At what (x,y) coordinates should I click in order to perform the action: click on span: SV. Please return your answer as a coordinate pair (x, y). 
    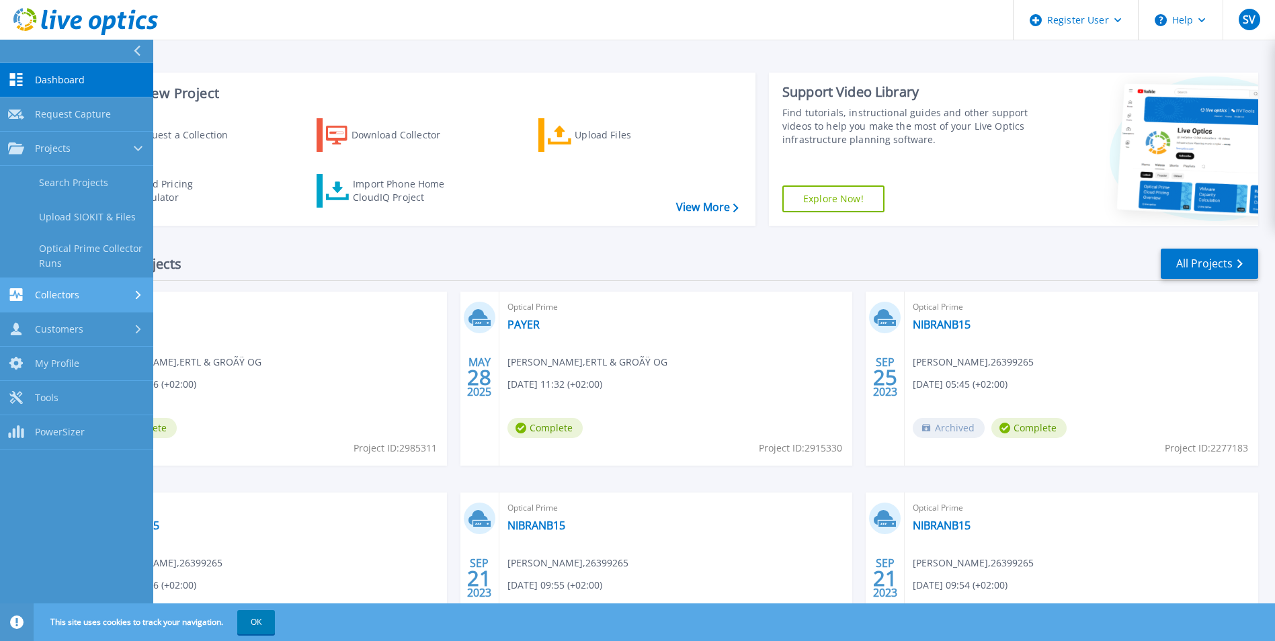
    Looking at the image, I should click on (1249, 19).